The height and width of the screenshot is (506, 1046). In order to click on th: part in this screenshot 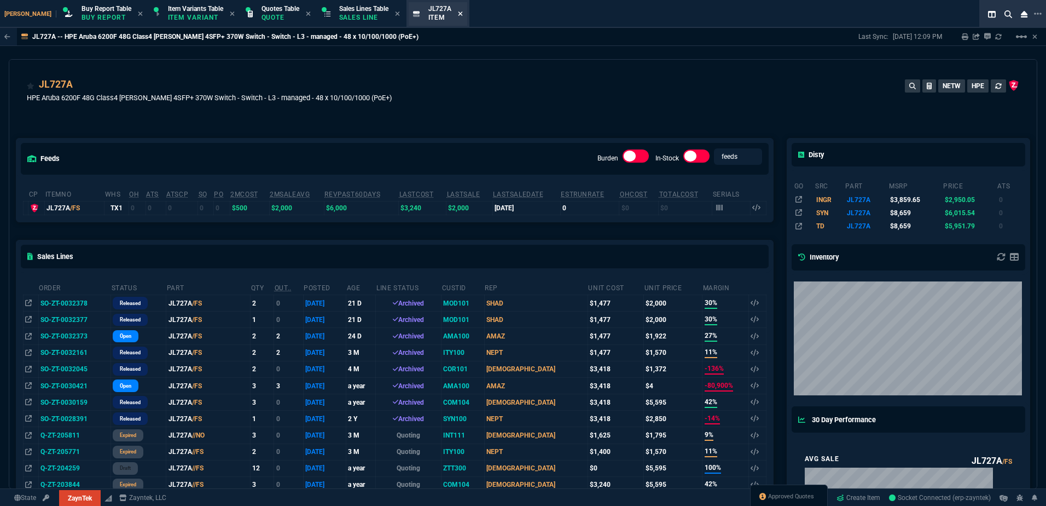, I will do `click(867, 185)`.